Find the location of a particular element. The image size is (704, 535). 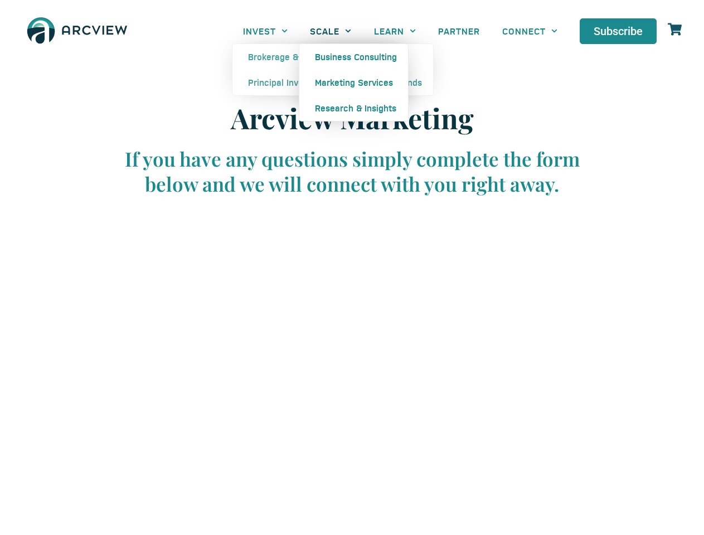

nav: Menu is located at coordinates (400, 31).